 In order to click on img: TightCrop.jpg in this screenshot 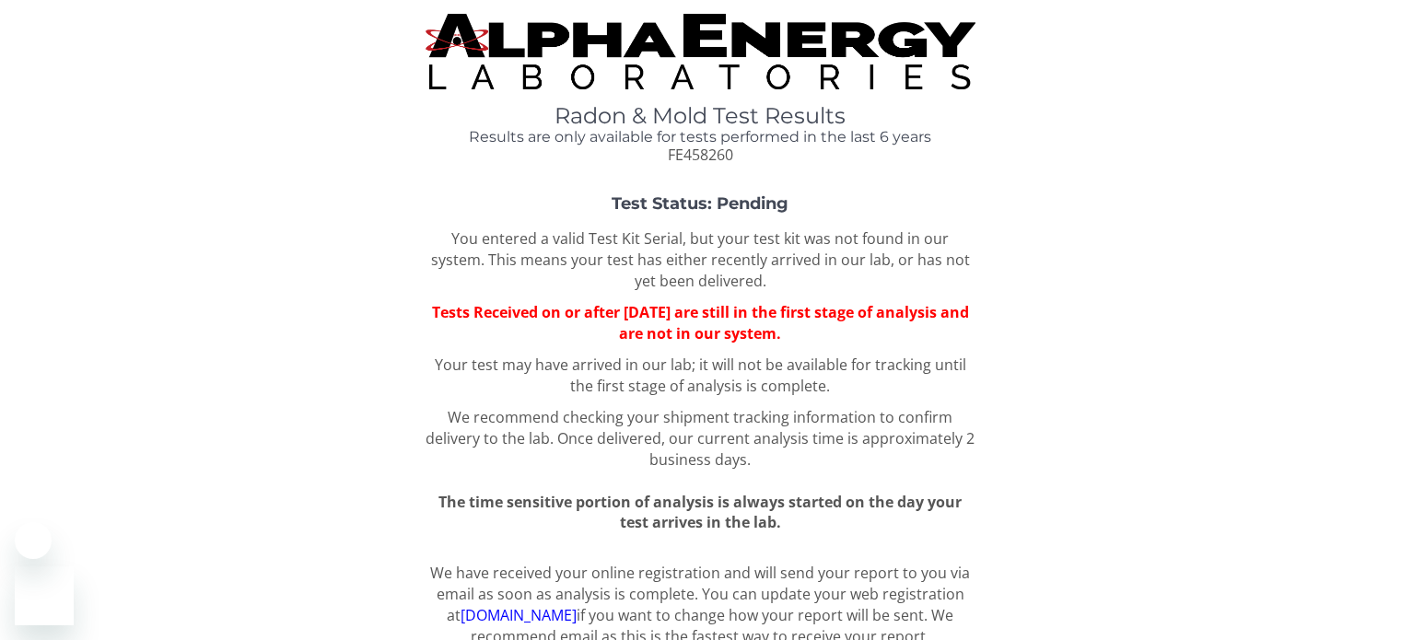, I will do `click(700, 52)`.